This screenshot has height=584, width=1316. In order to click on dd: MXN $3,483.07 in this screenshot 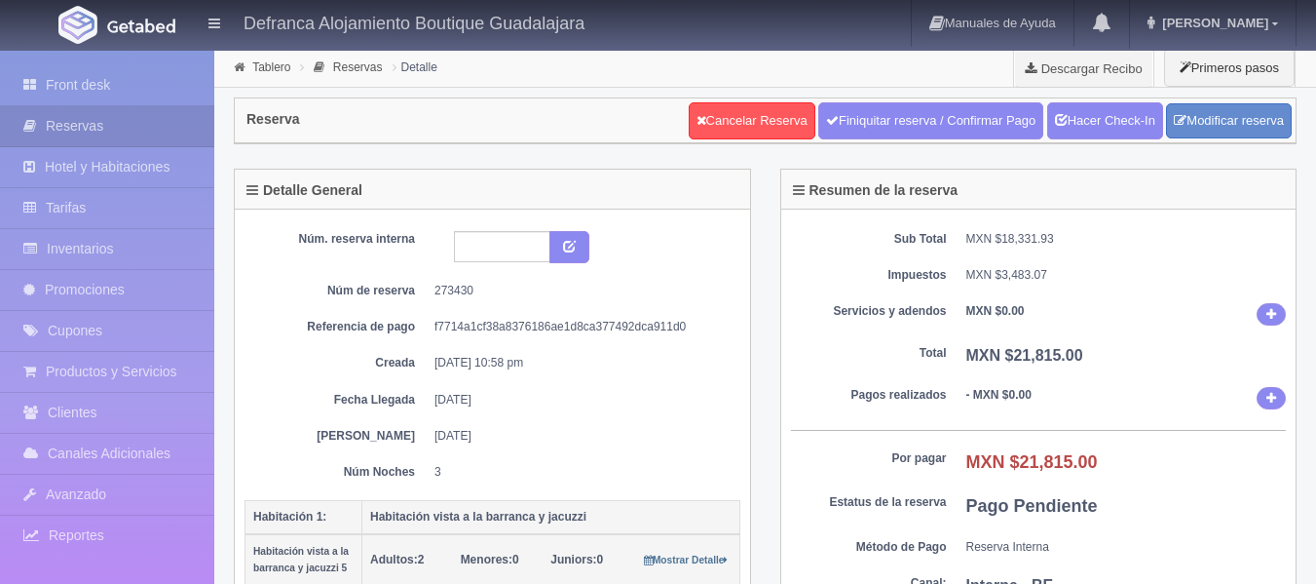, I will do `click(1126, 275)`.